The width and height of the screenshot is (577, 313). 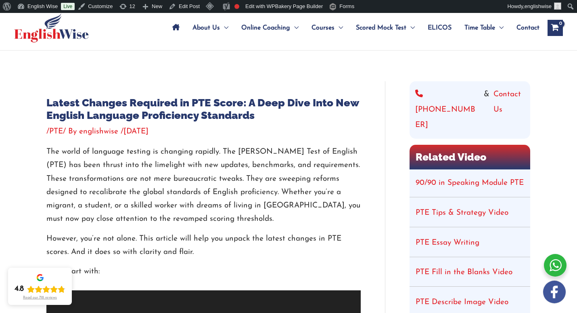 I want to click on span: Time Table, so click(x=480, y=28).